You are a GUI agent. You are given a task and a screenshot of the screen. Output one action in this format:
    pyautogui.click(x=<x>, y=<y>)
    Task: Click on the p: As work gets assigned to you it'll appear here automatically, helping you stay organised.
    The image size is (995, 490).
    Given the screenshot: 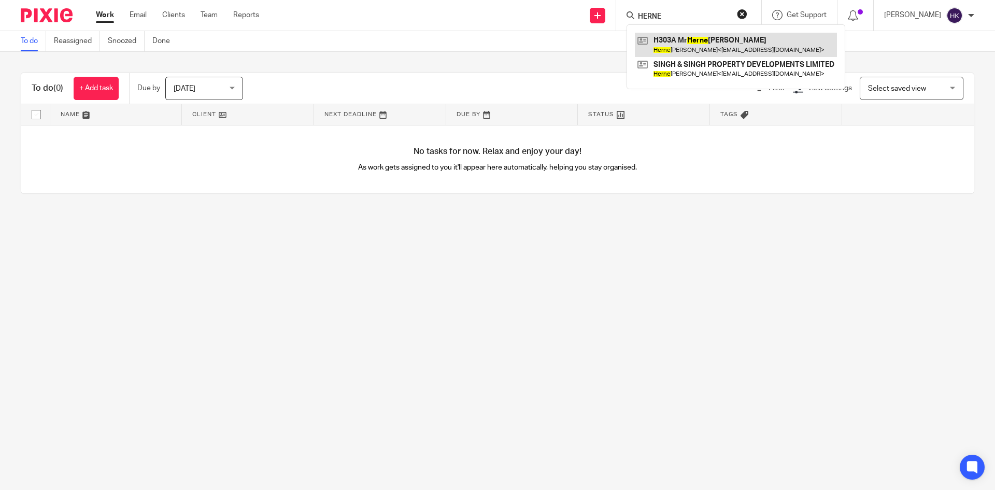 What is the action you would take?
    pyautogui.click(x=497, y=167)
    